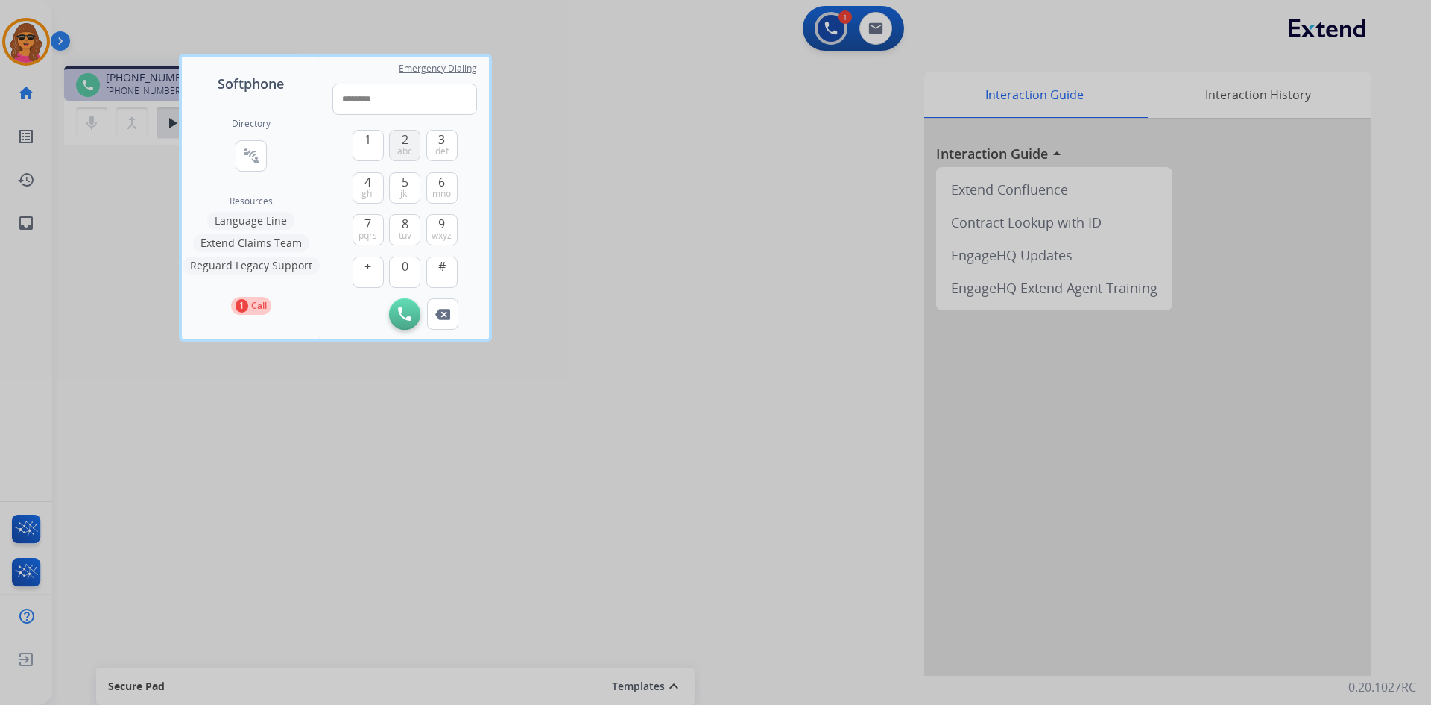 The image size is (1431, 705). I want to click on span: 8, so click(405, 224).